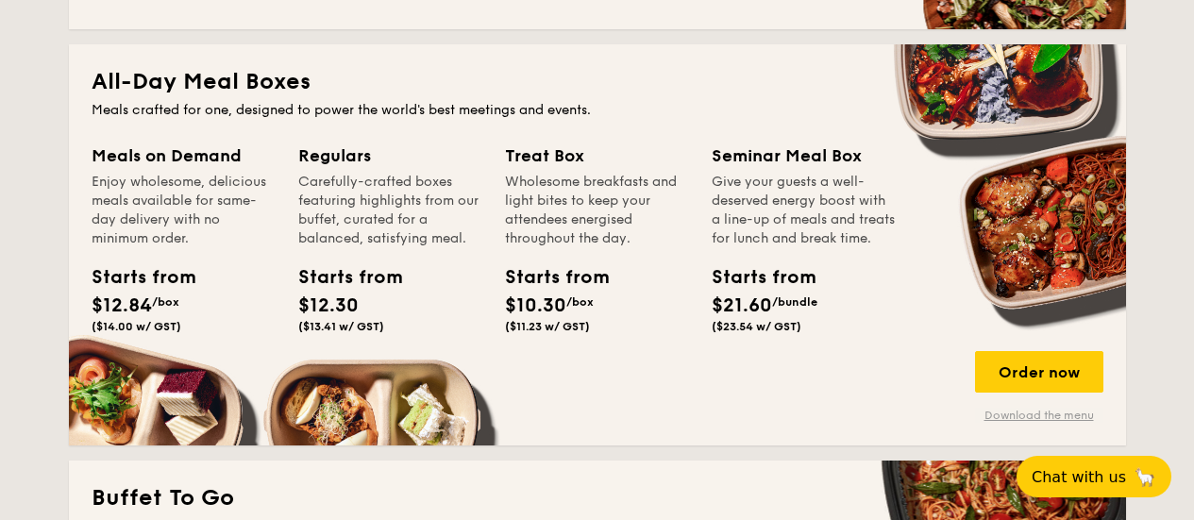 This screenshot has height=520, width=1194. What do you see at coordinates (547, 326) in the screenshot?
I see `span: ($11.23 w/ GST)` at bounding box center [547, 326].